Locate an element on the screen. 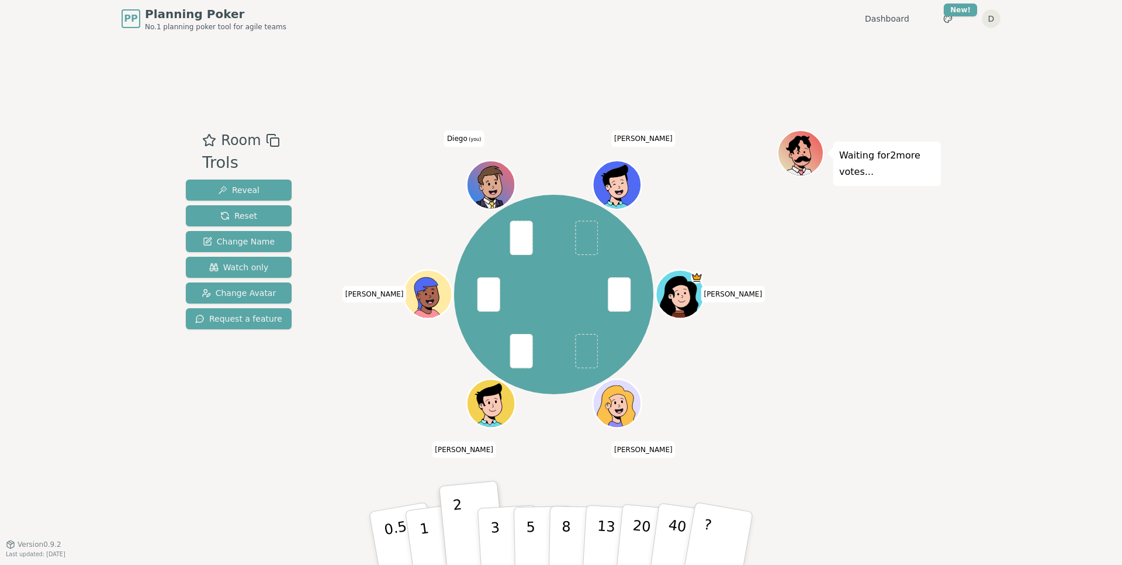  button: Reveal is located at coordinates (238, 190).